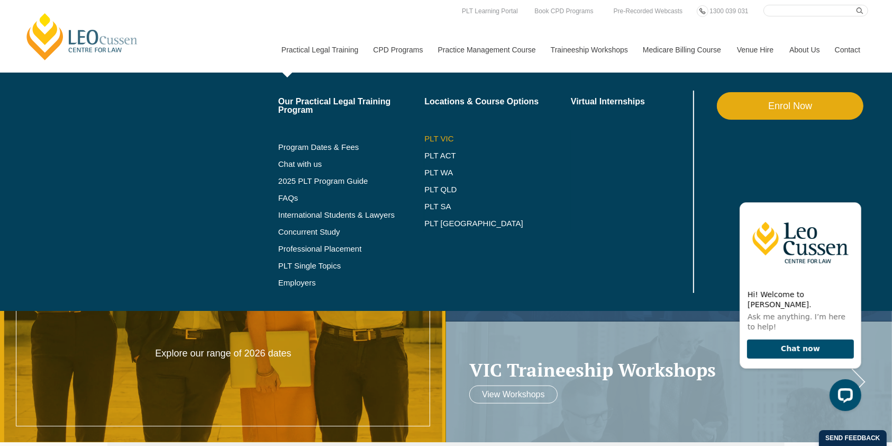  Describe the element at coordinates (351, 147) in the screenshot. I see `a: Program Dates & Fees` at that location.